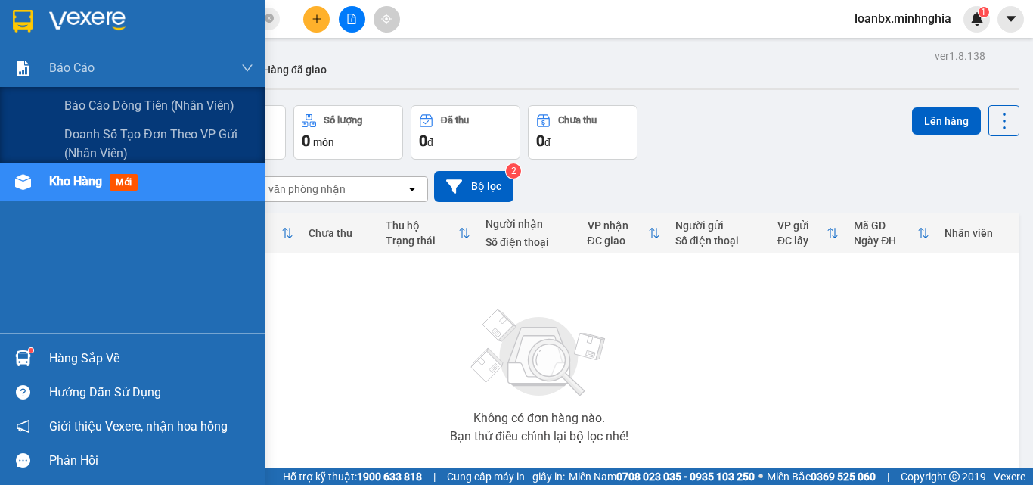  I want to click on img: logo-vxr, so click(23, 21).